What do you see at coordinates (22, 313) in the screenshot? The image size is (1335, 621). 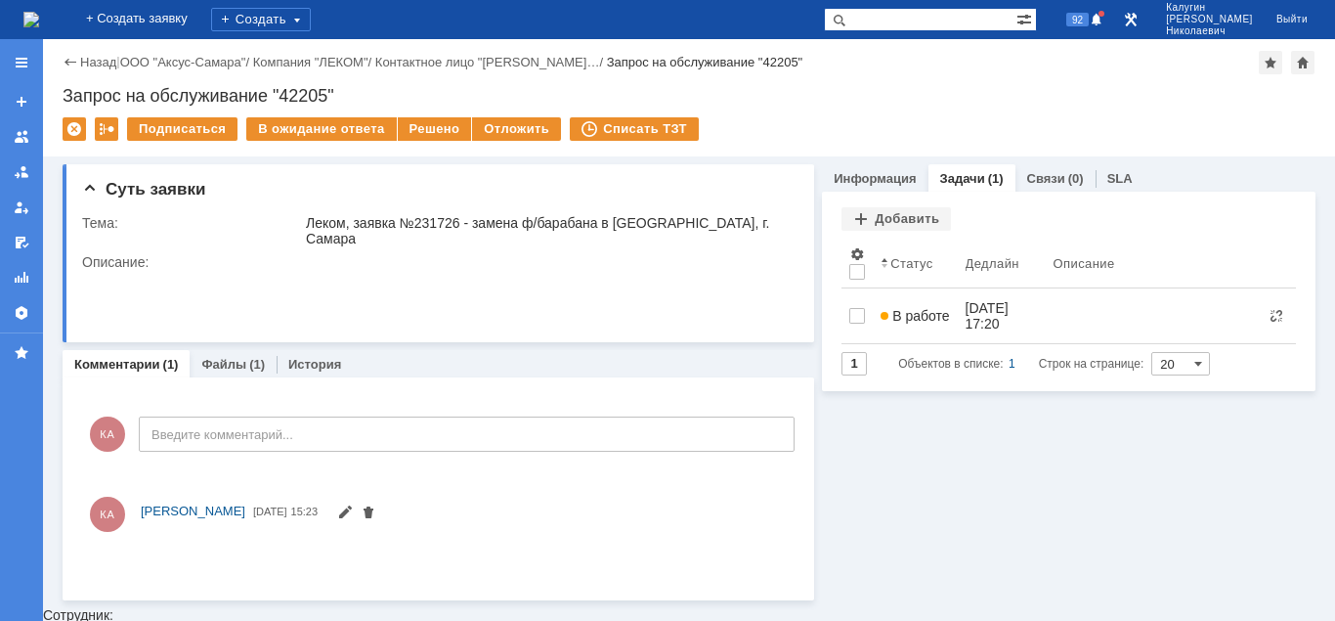 I see `a: Настройки` at bounding box center [22, 313].